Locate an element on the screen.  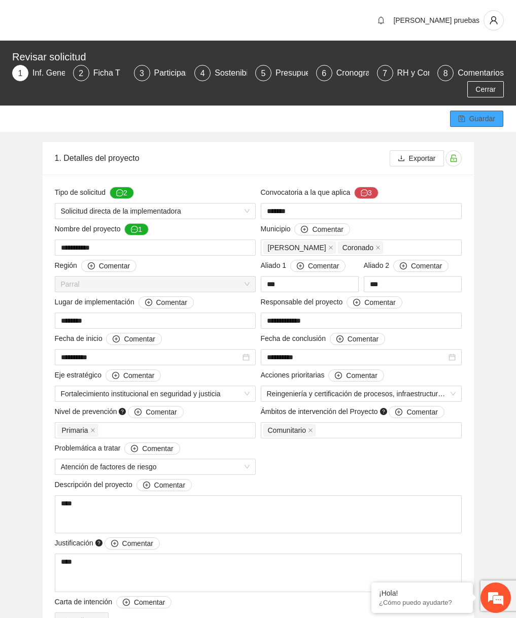
span: Balleza is located at coordinates (299, 248).